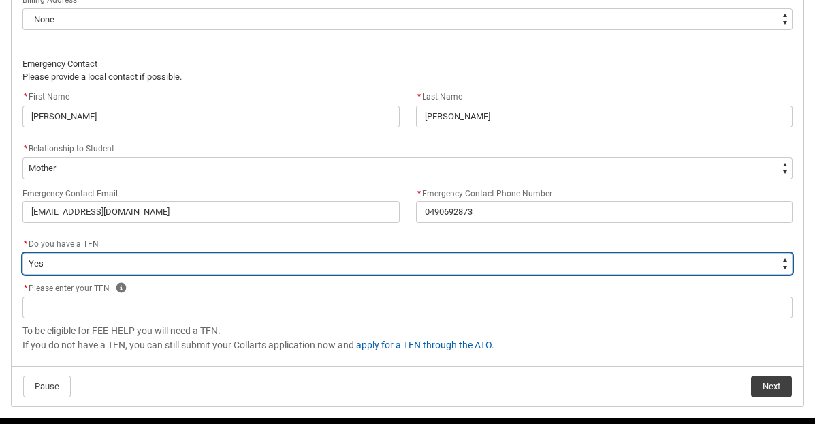  I want to click on input: you@example.com, so click(211, 212).